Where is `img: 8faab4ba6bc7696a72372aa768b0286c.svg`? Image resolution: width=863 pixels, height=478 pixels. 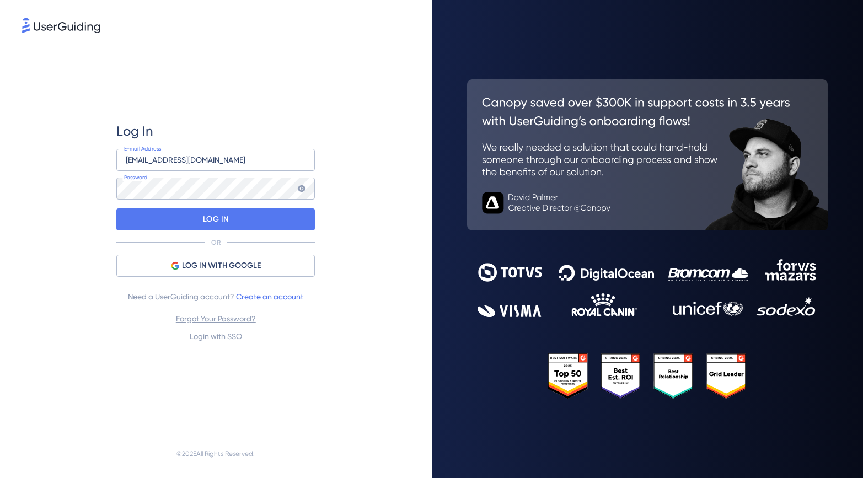 img: 8faab4ba6bc7696a72372aa768b0286c.svg is located at coordinates (61, 25).